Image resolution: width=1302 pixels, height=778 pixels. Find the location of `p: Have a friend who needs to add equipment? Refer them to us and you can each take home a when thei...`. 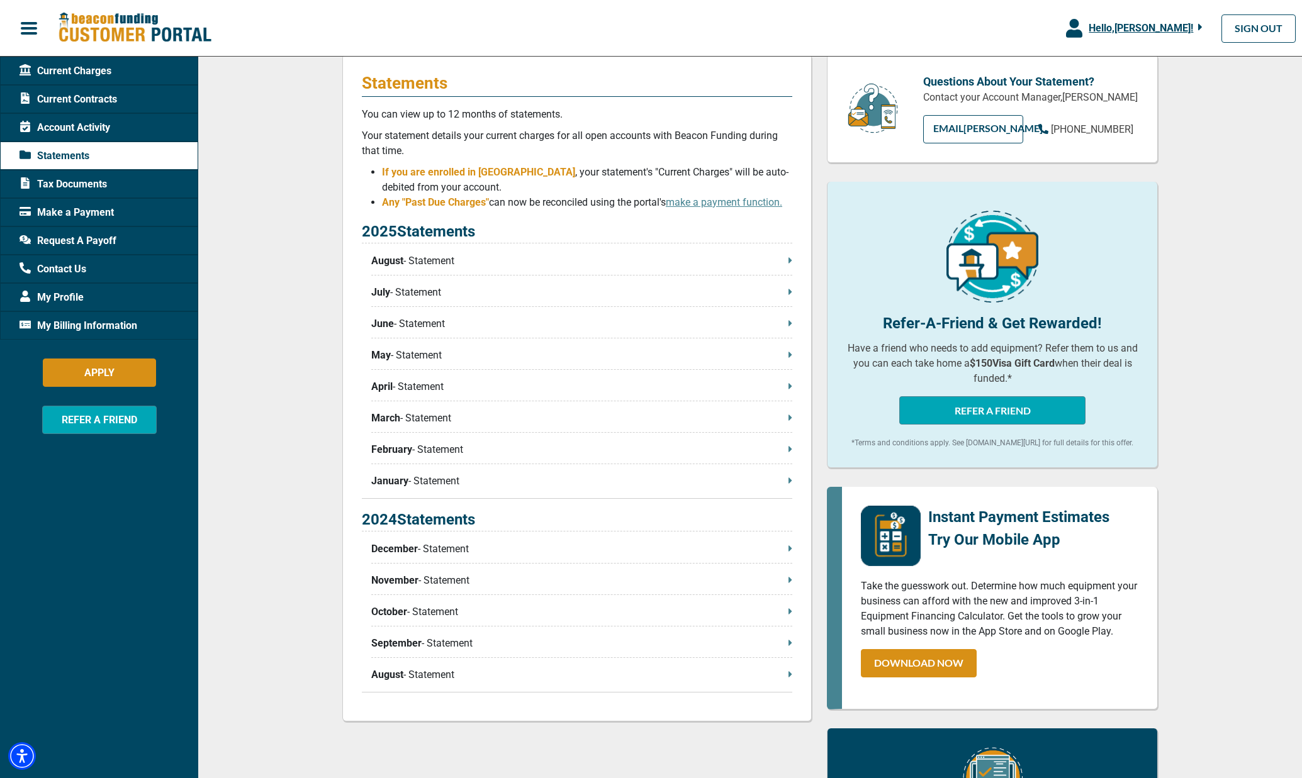

p: Have a friend who needs to add equipment? Refer them to us and you can each take home a when thei... is located at coordinates (992, 364).